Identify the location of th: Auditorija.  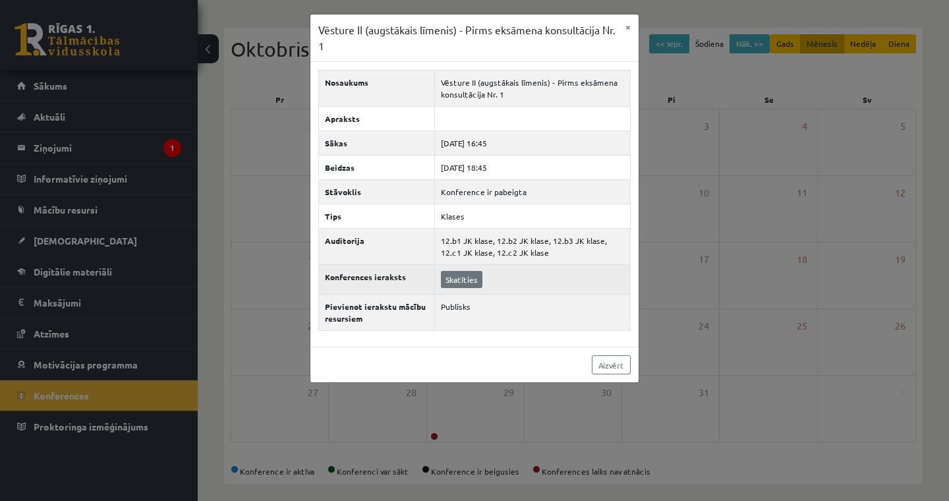
(377, 246).